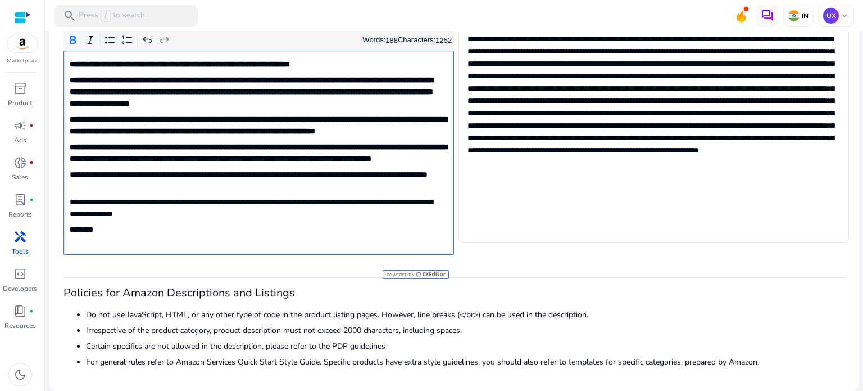  Describe the element at coordinates (20, 103) in the screenshot. I see `p: Product` at that location.